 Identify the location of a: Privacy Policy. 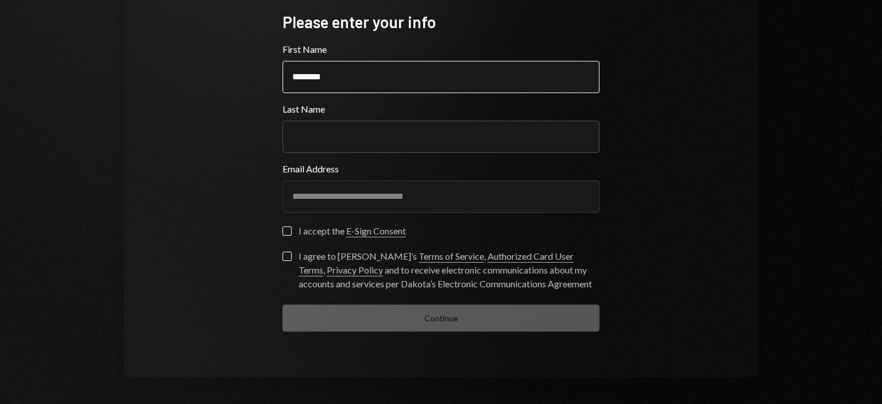
(355, 270).